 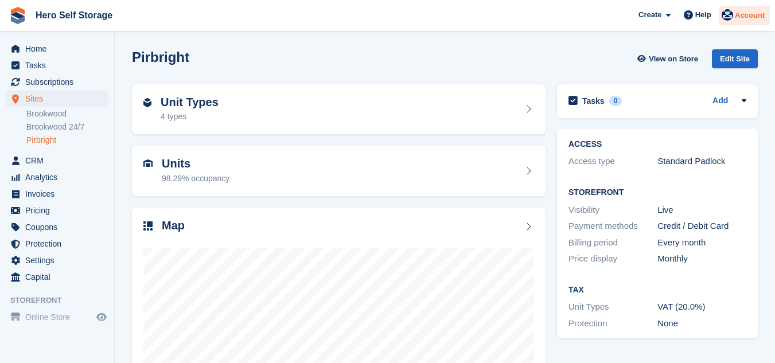 What do you see at coordinates (702, 161) in the screenshot?
I see `div: Standard Padlock` at bounding box center [702, 161].